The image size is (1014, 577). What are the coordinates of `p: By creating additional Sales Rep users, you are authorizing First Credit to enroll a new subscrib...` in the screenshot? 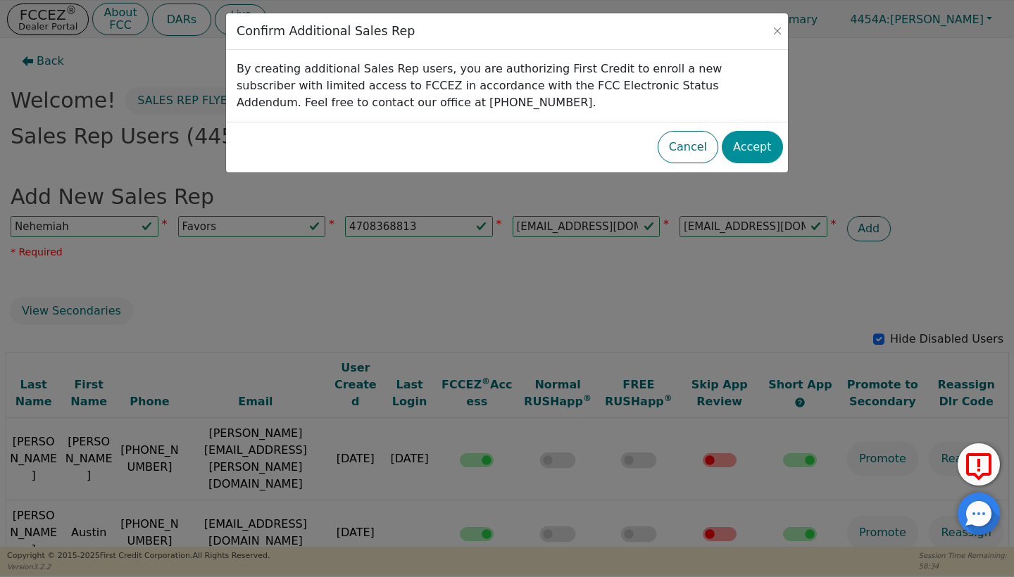 It's located at (507, 86).